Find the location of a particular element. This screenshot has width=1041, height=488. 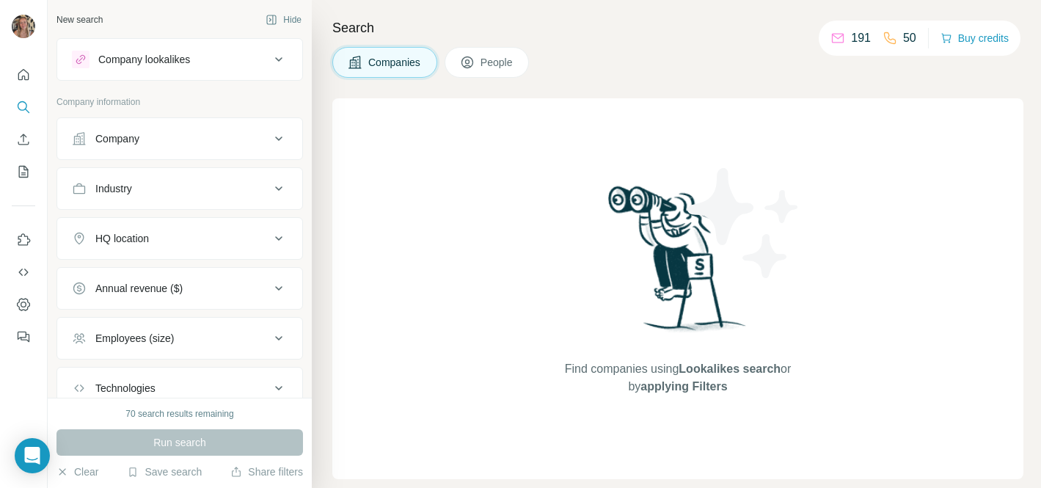

img: Avatar is located at coordinates (23, 26).